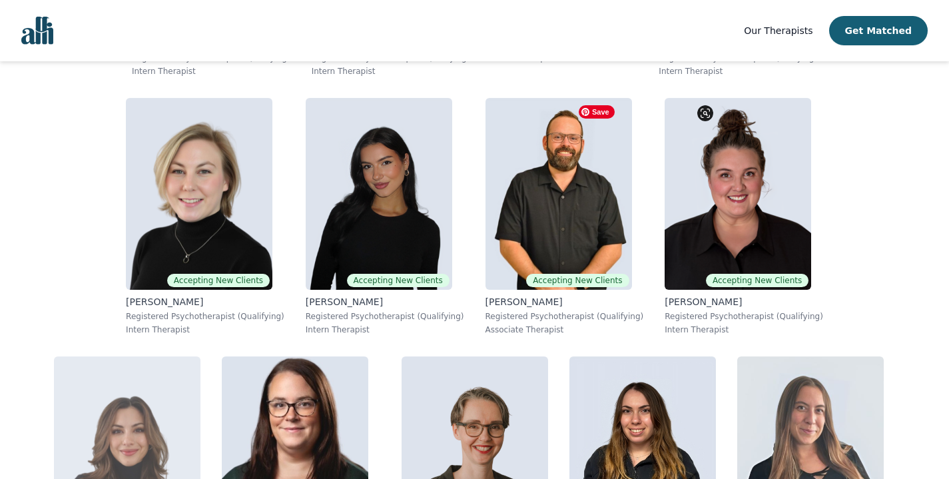 The height and width of the screenshot is (479, 949). What do you see at coordinates (738, 194) in the screenshot?
I see `img: Janelle_Rushton` at bounding box center [738, 194].